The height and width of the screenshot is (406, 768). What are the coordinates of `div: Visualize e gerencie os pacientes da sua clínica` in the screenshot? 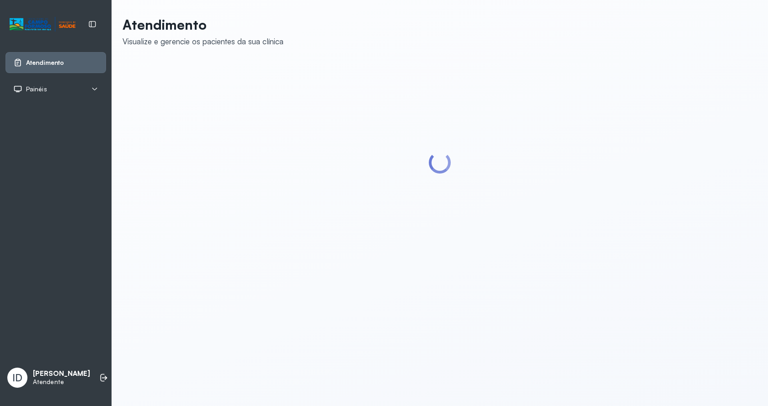 It's located at (203, 41).